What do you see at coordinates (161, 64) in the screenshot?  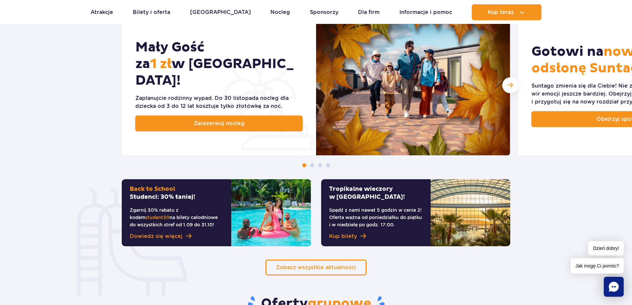 I see `span: 1 zł` at bounding box center [161, 64].